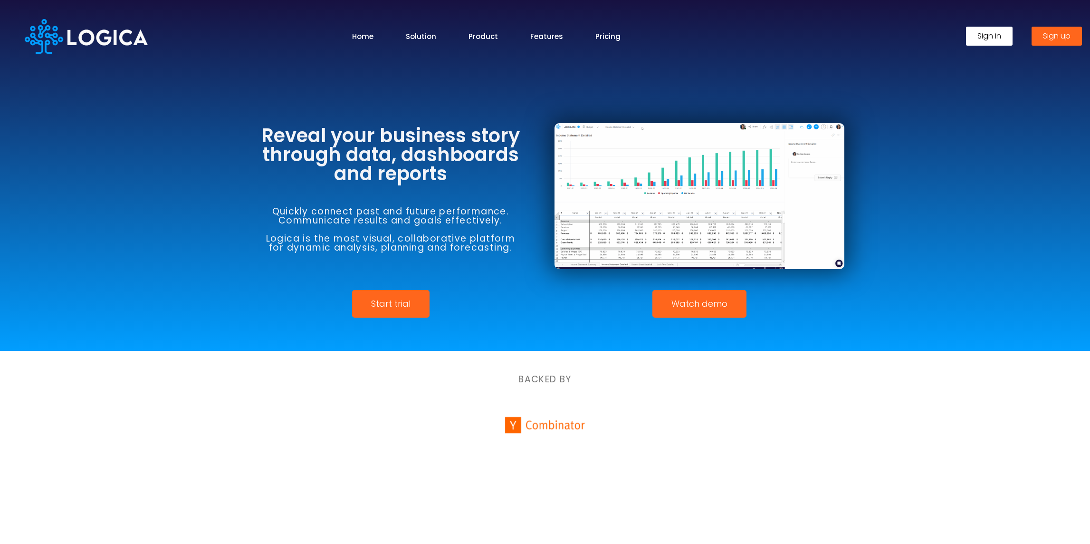 The height and width of the screenshot is (544, 1090). I want to click on h3: Reveal your business story through data, dashboards and reports, so click(391, 154).